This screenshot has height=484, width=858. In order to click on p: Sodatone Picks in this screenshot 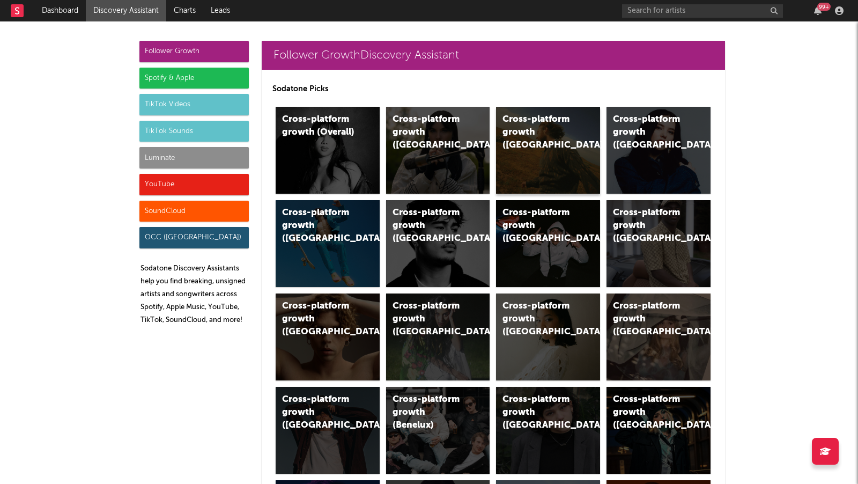, I will do `click(493, 89)`.